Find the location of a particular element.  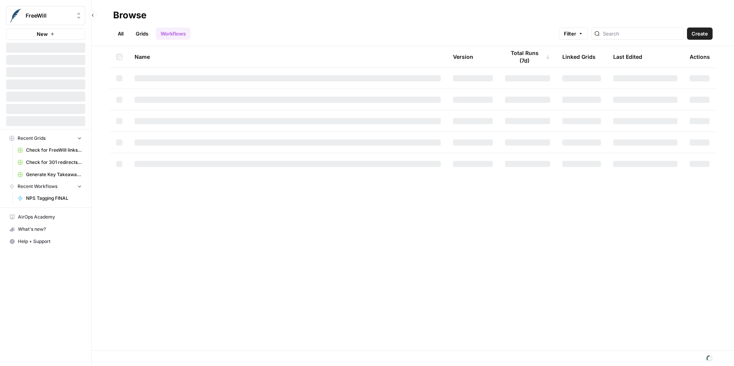

button: Help + Support is located at coordinates (45, 241).